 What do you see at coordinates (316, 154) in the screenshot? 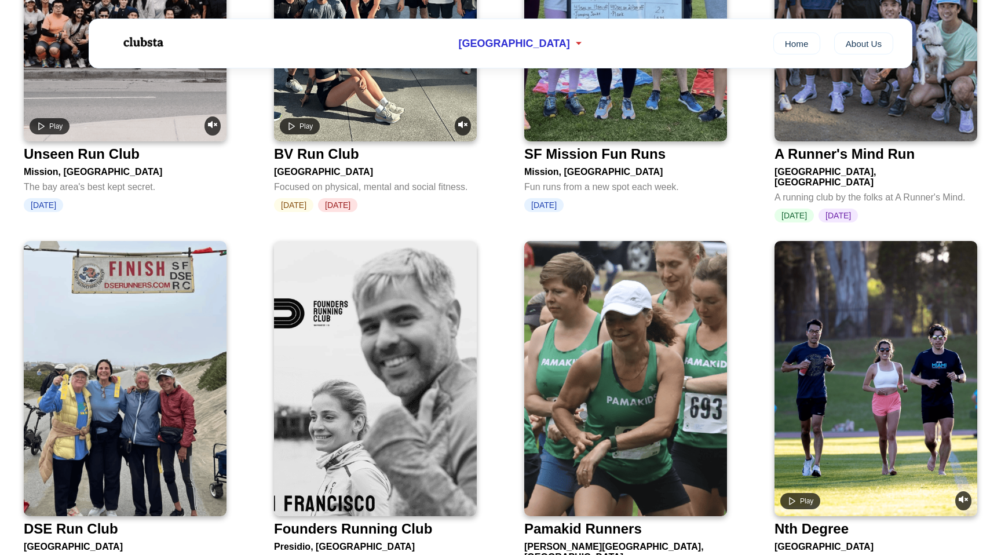
I see `div: BV Run Club` at bounding box center [316, 154].